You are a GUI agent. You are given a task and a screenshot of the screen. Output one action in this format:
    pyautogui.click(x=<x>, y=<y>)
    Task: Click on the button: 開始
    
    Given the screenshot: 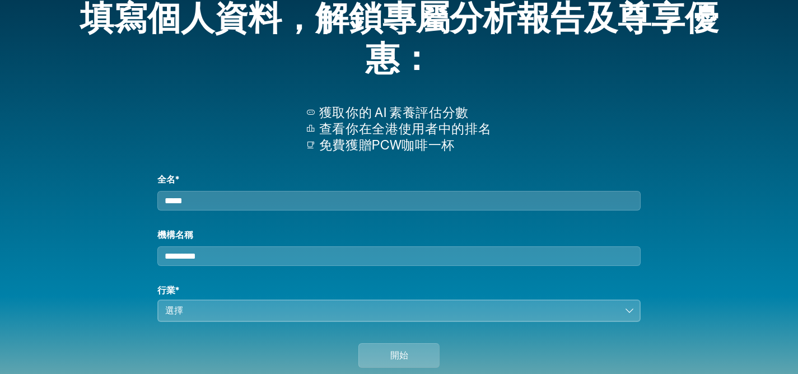 What is the action you would take?
    pyautogui.click(x=399, y=355)
    